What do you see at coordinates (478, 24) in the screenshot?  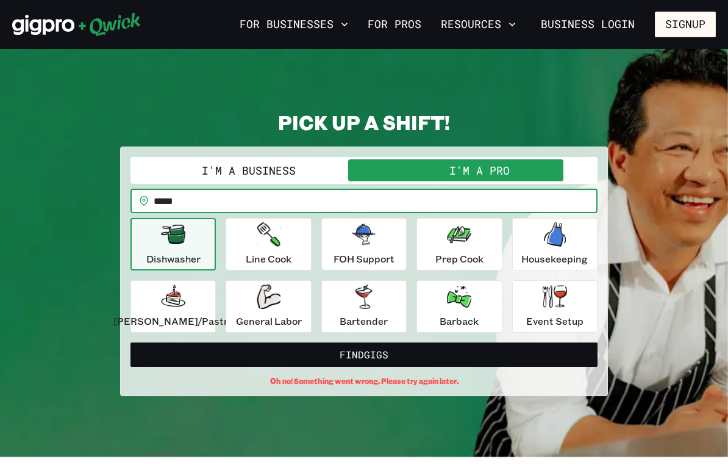 I see `button: Resources` at bounding box center [478, 24].